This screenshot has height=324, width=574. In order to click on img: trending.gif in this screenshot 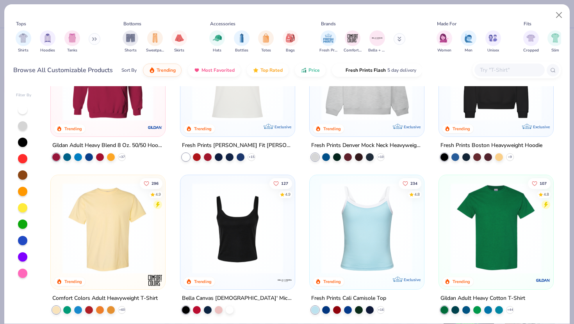, I will do `click(152, 70)`.